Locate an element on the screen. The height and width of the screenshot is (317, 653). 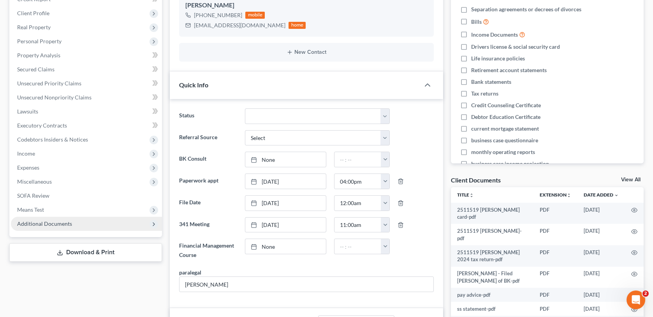
span: business case questionnaire is located at coordinates (505, 140).